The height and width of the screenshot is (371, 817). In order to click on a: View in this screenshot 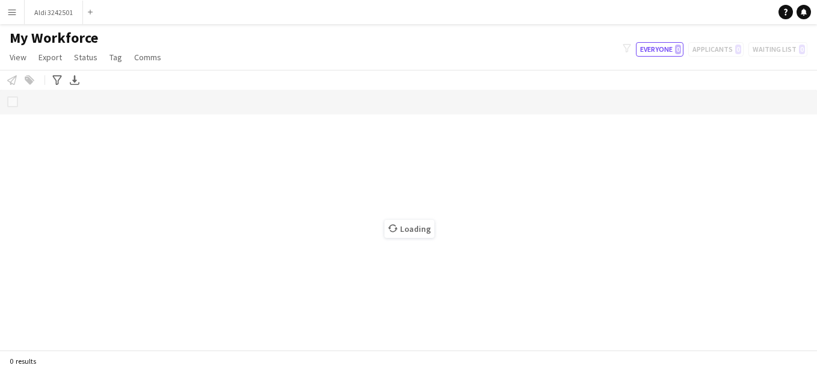, I will do `click(18, 57)`.